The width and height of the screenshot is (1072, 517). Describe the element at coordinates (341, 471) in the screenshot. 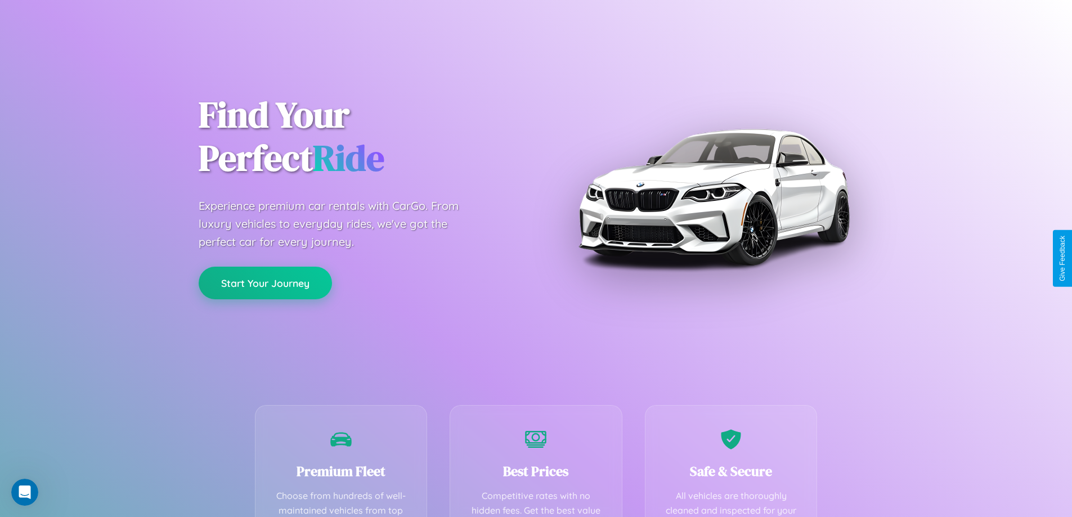

I see `h3: Premium Fleet` at that location.